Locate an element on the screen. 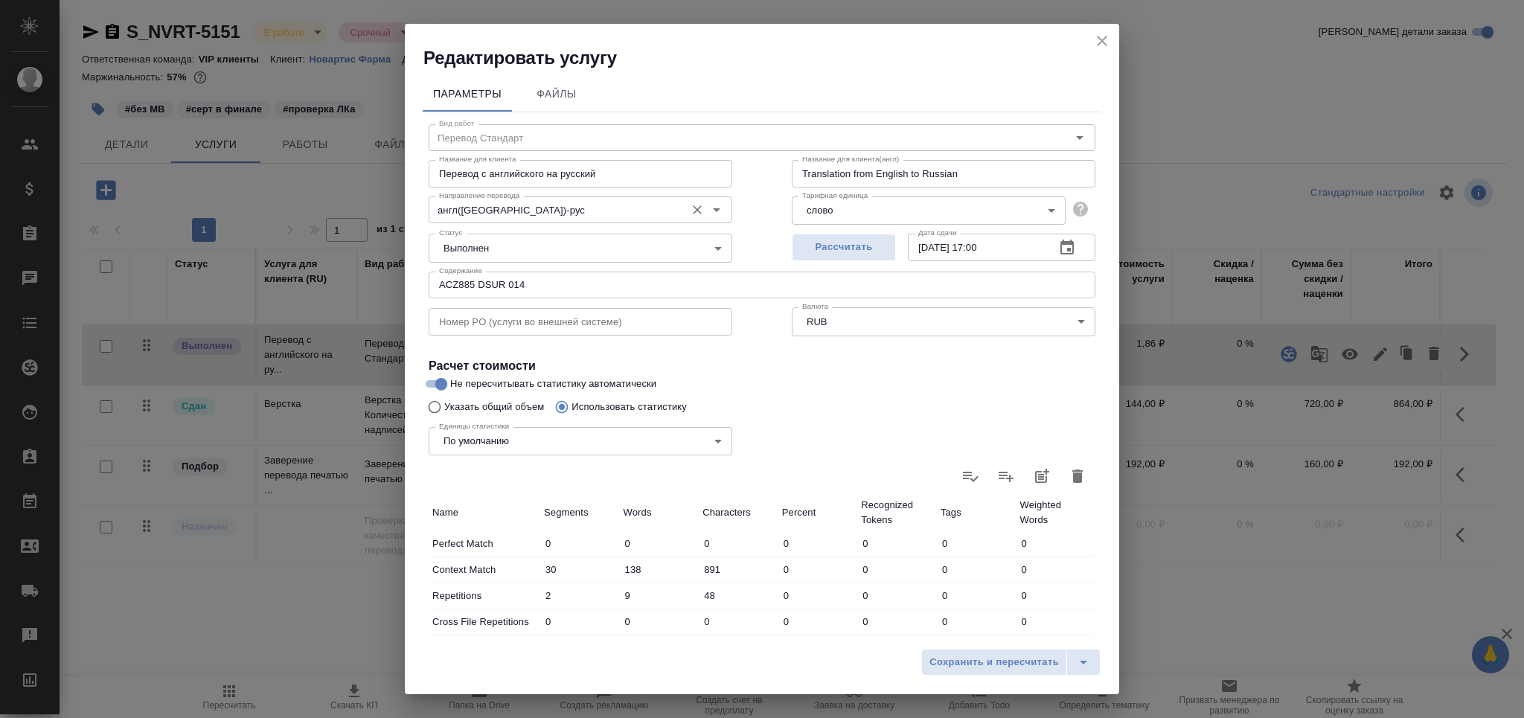 The image size is (1524, 718). span: Файлы is located at coordinates (557, 94).